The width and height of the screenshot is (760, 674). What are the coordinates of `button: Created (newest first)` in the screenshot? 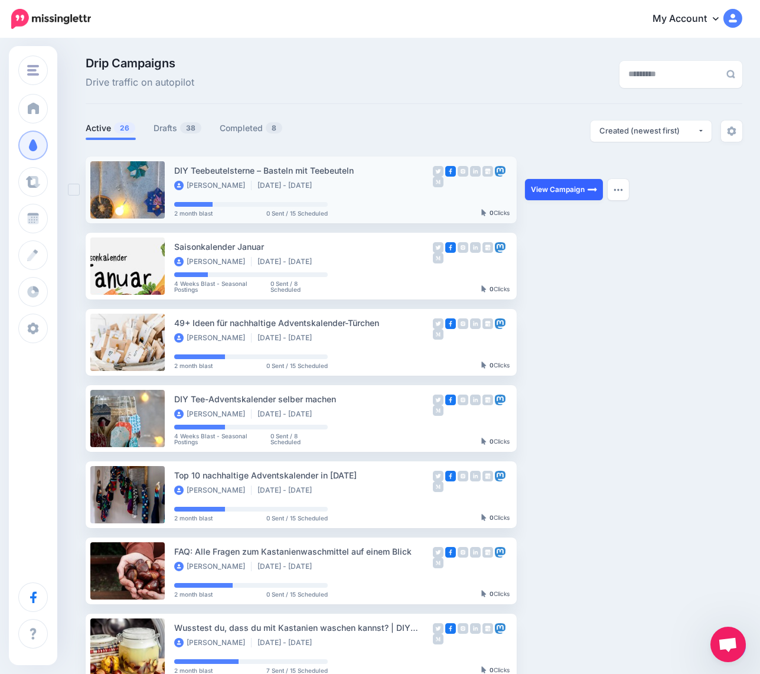 It's located at (651, 131).